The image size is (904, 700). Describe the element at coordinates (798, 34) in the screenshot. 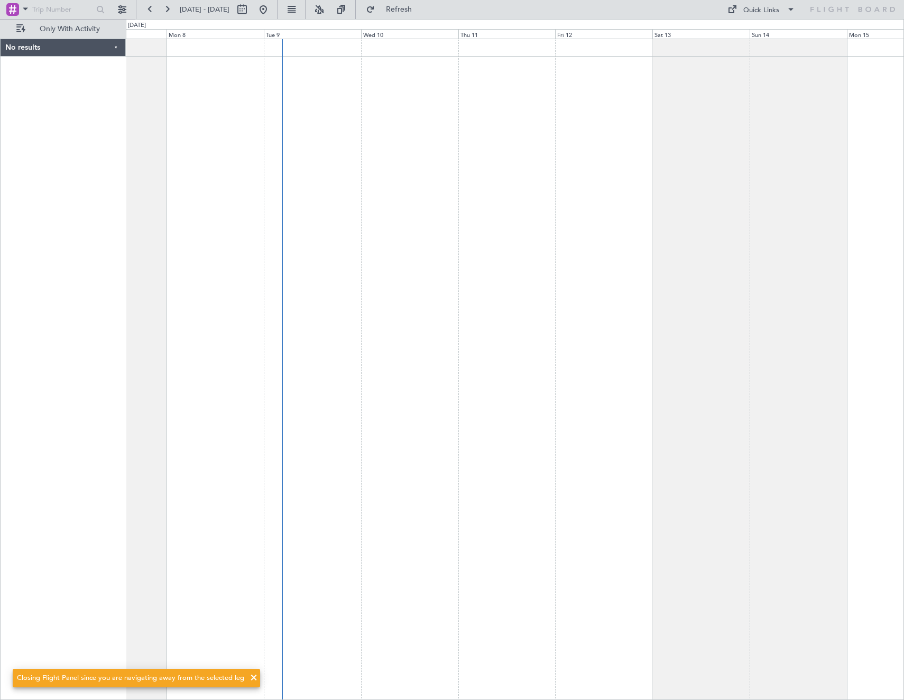

I see `div: Sun 14` at that location.